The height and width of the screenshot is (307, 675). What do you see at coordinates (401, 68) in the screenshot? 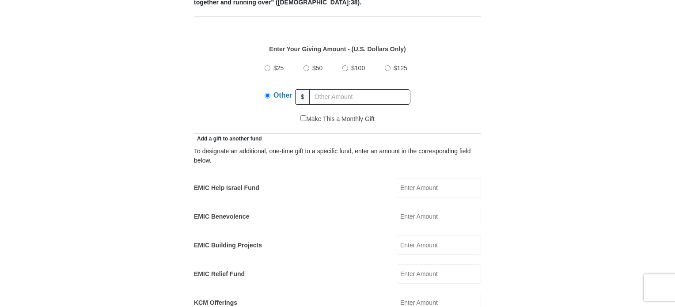
I see `span: $125` at bounding box center [401, 68].